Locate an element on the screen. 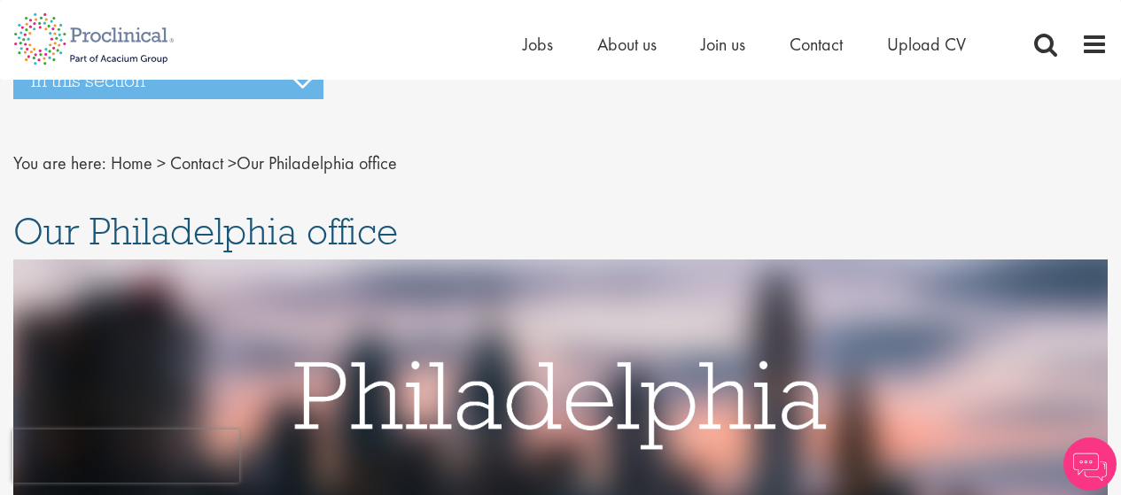 This screenshot has height=495, width=1121. h3: In this section is located at coordinates (168, 81).